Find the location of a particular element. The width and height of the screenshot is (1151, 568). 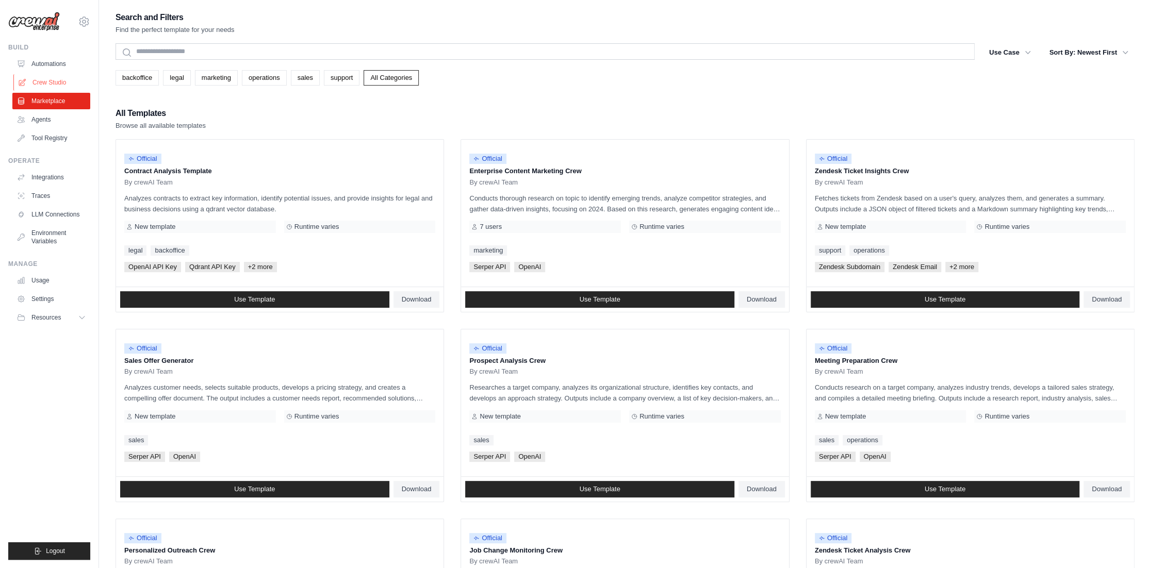

span: 7 users is located at coordinates (491, 227).